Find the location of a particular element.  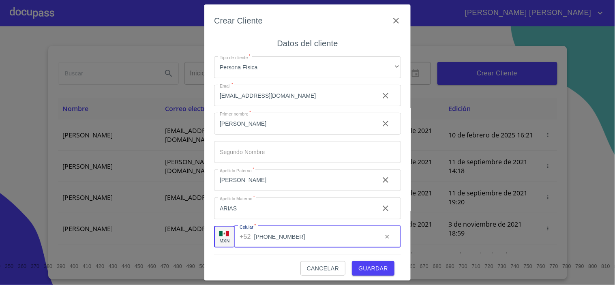

div: Persona Física is located at coordinates (307, 67).